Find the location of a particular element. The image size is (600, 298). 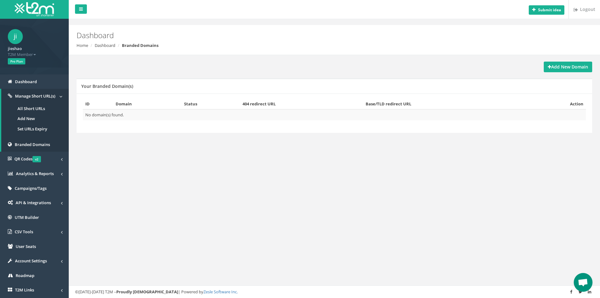

th: Status is located at coordinates (211, 104).